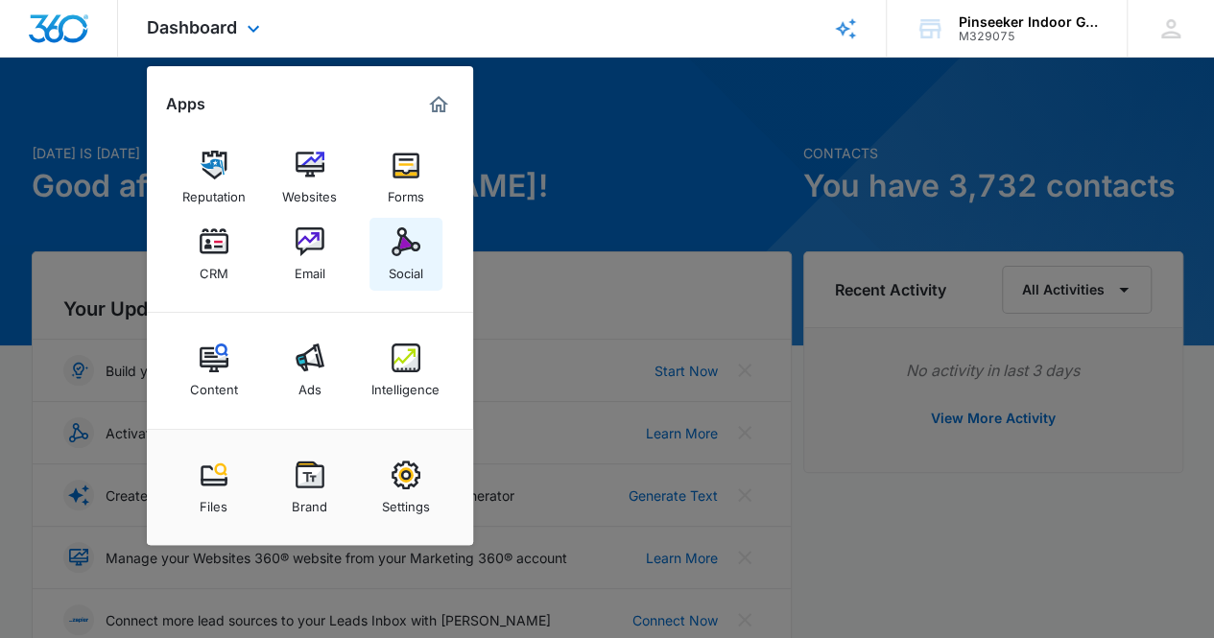  Describe the element at coordinates (310, 269) in the screenshot. I see `div: Email` at that location.